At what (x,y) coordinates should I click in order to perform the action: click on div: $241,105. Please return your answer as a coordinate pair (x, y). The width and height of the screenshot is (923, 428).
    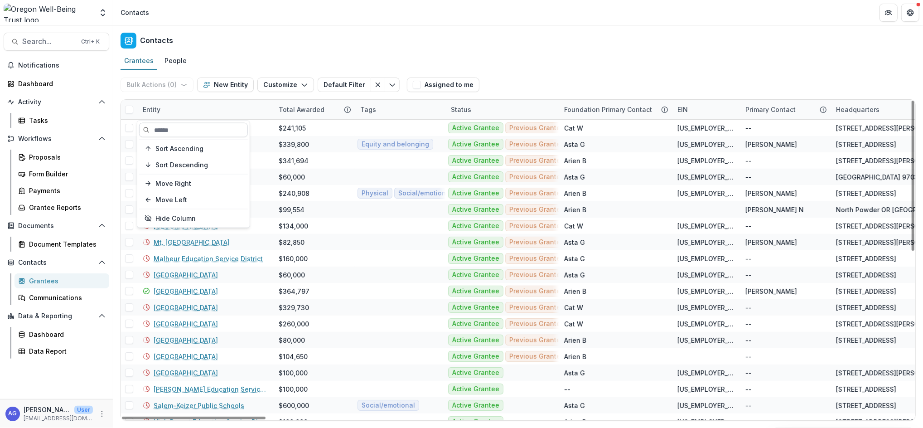
    Looking at the image, I should click on (292, 128).